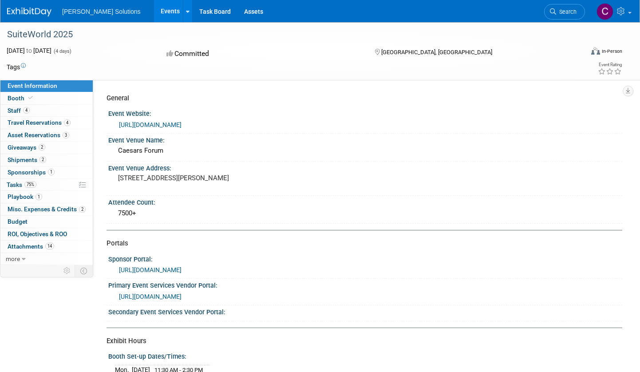 The height and width of the screenshot is (372, 640). What do you see at coordinates (47, 209) in the screenshot?
I see `span: Misc. Expenses & Credits` at bounding box center [47, 209].